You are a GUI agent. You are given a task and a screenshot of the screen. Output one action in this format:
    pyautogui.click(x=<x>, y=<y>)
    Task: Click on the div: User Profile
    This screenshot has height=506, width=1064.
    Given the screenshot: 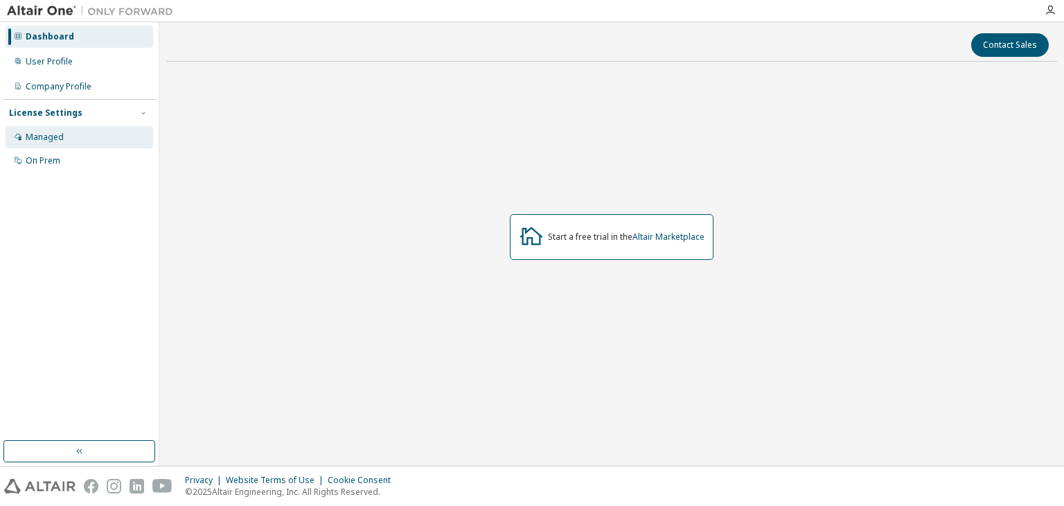 What is the action you would take?
    pyautogui.click(x=49, y=62)
    